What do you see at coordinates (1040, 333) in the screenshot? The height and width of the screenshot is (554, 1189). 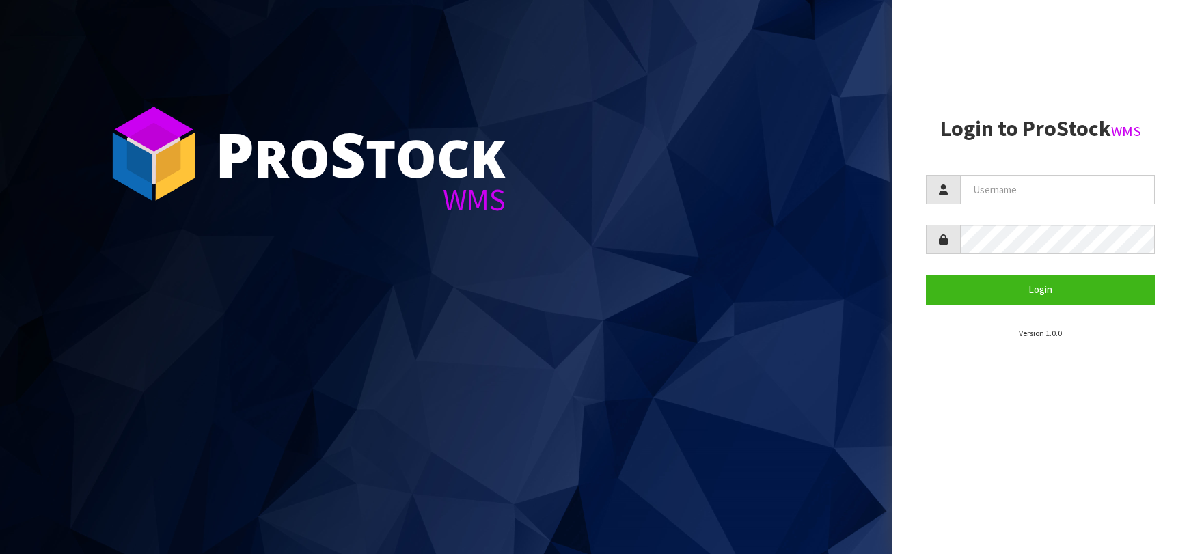 I see `small: Version 1.0.0` at bounding box center [1040, 333].